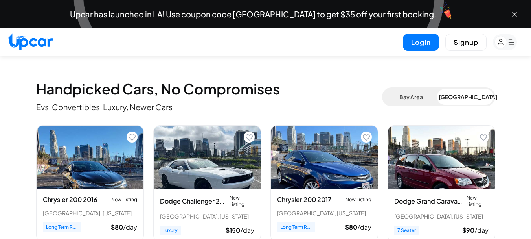 The width and height of the screenshot is (531, 239). I want to click on h3: Dodge Grand Caravan 2016, so click(429, 201).